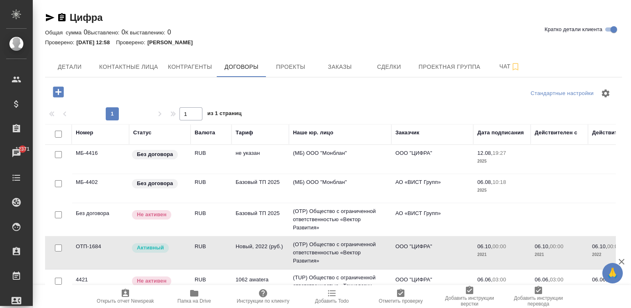 This screenshot has height=308, width=631. Describe the element at coordinates (194, 301) in the screenshot. I see `span: Папка на Drive` at that location.